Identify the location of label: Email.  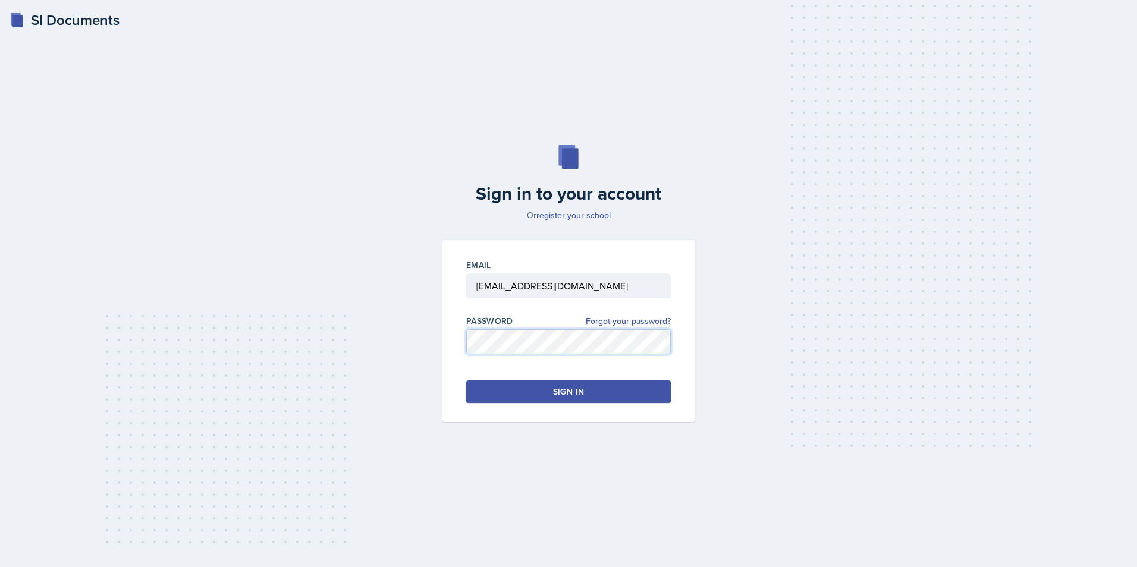
(479, 265).